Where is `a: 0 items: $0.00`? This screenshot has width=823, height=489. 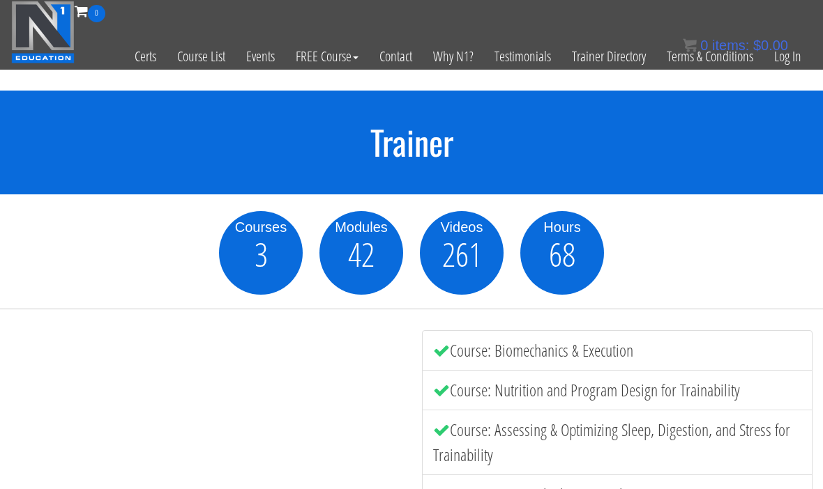
a: 0 items: $0.00 is located at coordinates (735, 45).